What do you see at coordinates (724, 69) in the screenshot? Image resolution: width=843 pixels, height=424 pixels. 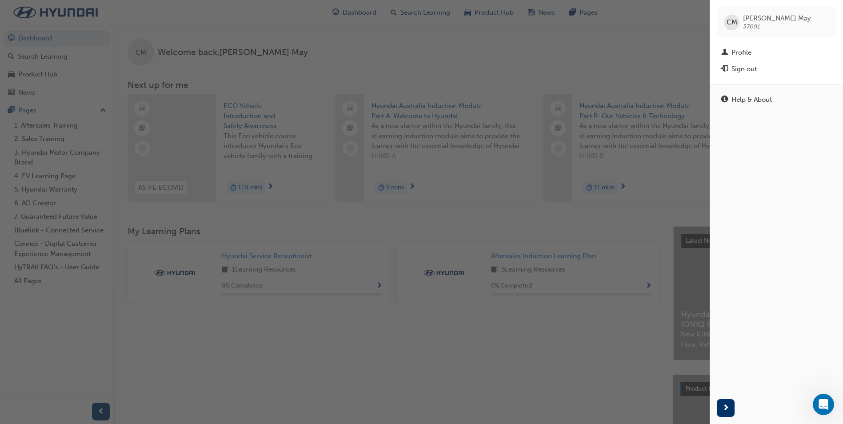 I see `span: exit-icon` at bounding box center [724, 69].